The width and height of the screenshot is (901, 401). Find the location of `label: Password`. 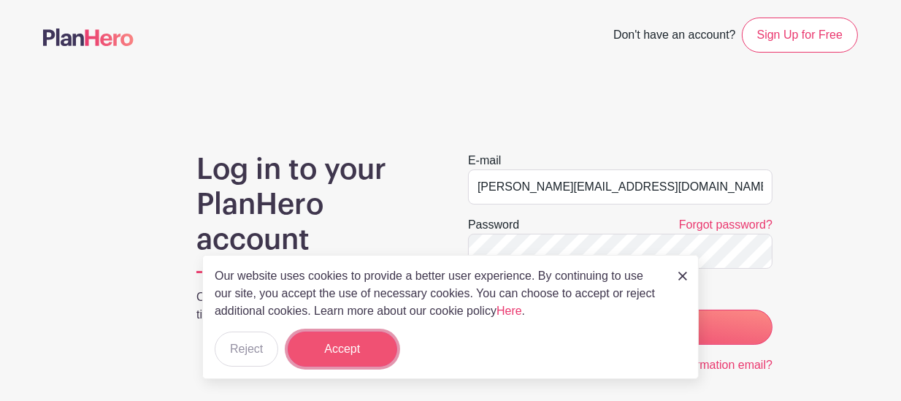

label: Password is located at coordinates (494, 225).